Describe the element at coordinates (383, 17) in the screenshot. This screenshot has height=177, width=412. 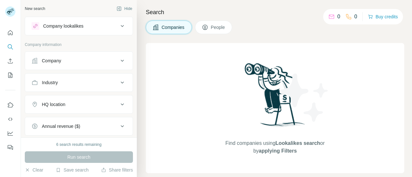
I see `button: Buy credits` at that location.